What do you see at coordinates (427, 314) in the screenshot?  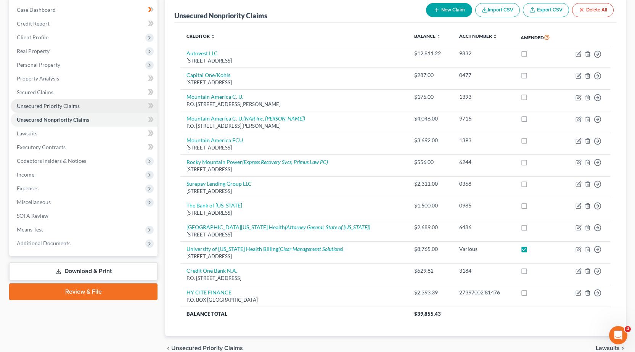 I see `span: $39,855.43` at bounding box center [427, 314].